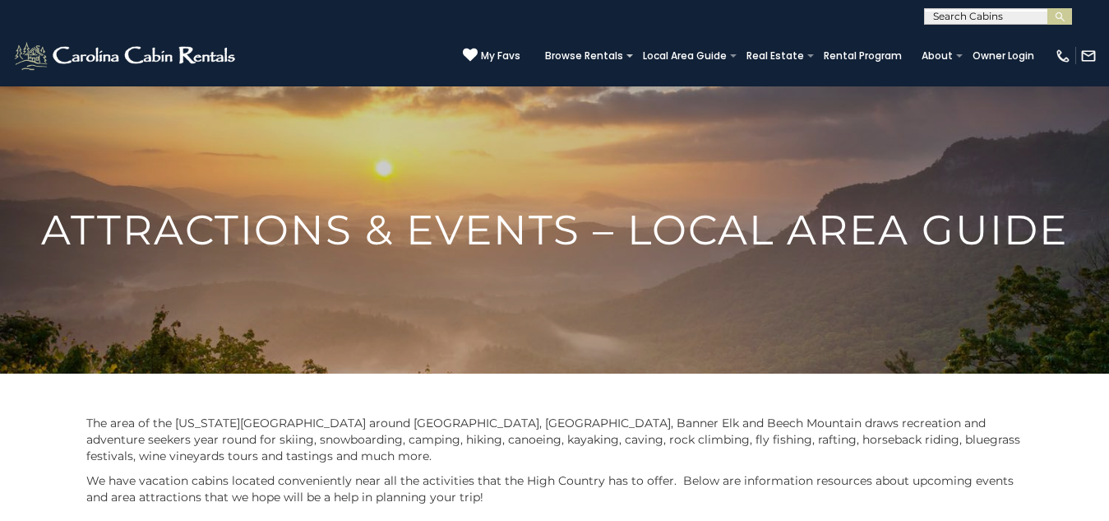 This screenshot has width=1109, height=521. What do you see at coordinates (938, 56) in the screenshot?
I see `a: About` at bounding box center [938, 56].